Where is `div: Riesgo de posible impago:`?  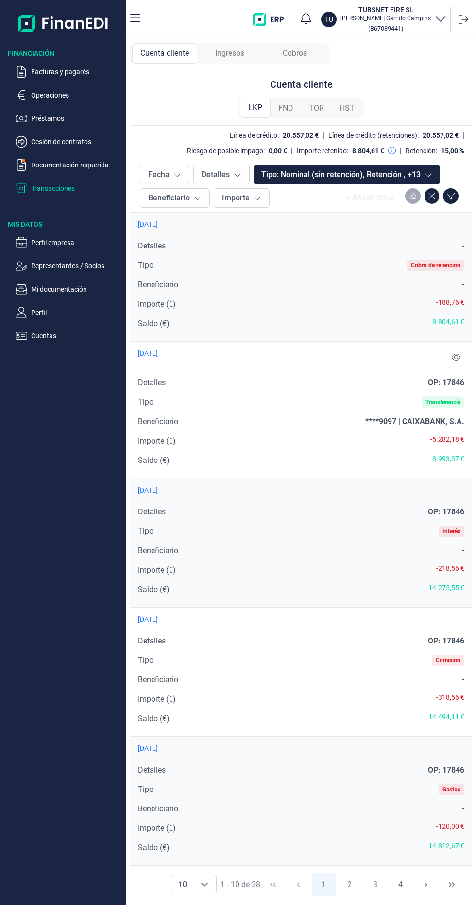 div: Riesgo de posible impago: is located at coordinates (226, 151).